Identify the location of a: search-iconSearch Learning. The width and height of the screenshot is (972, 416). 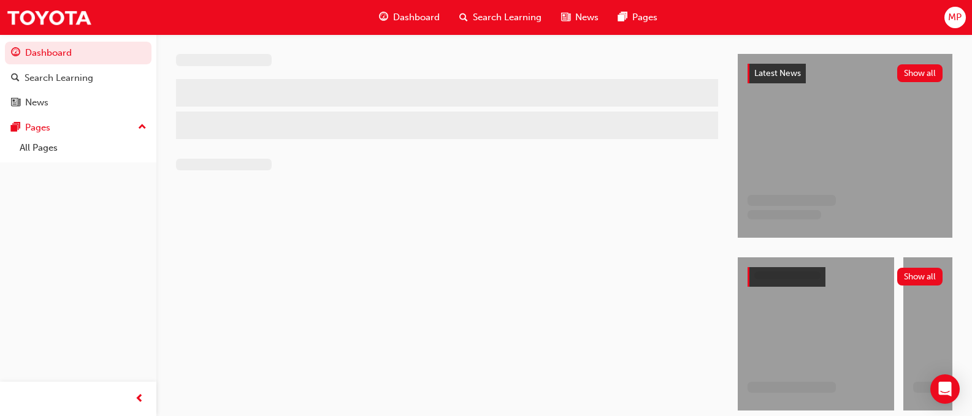
(500, 17).